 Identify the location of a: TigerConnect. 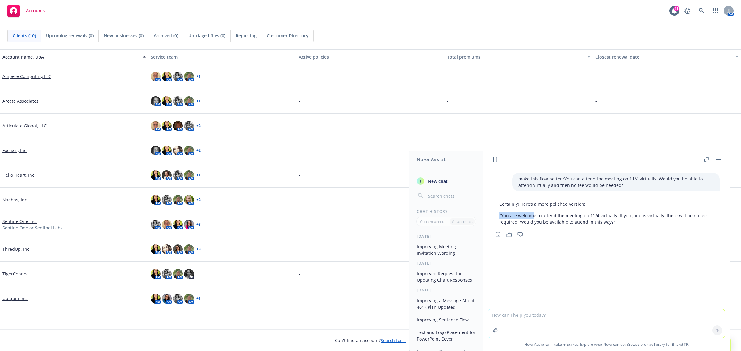
(16, 274).